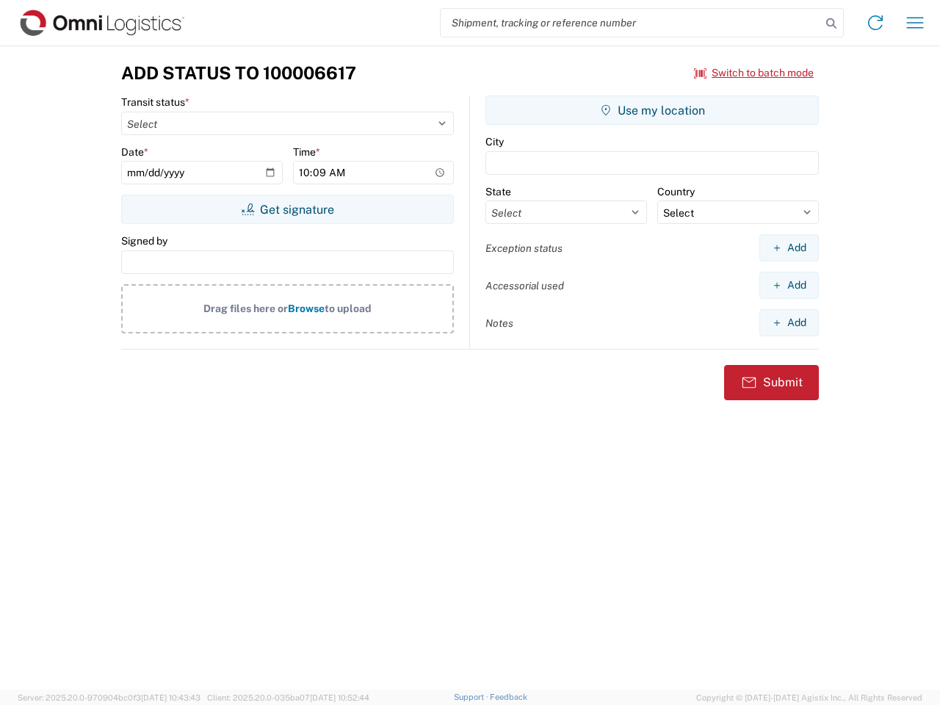  Describe the element at coordinates (306, 309) in the screenshot. I see `span: Browse` at that location.